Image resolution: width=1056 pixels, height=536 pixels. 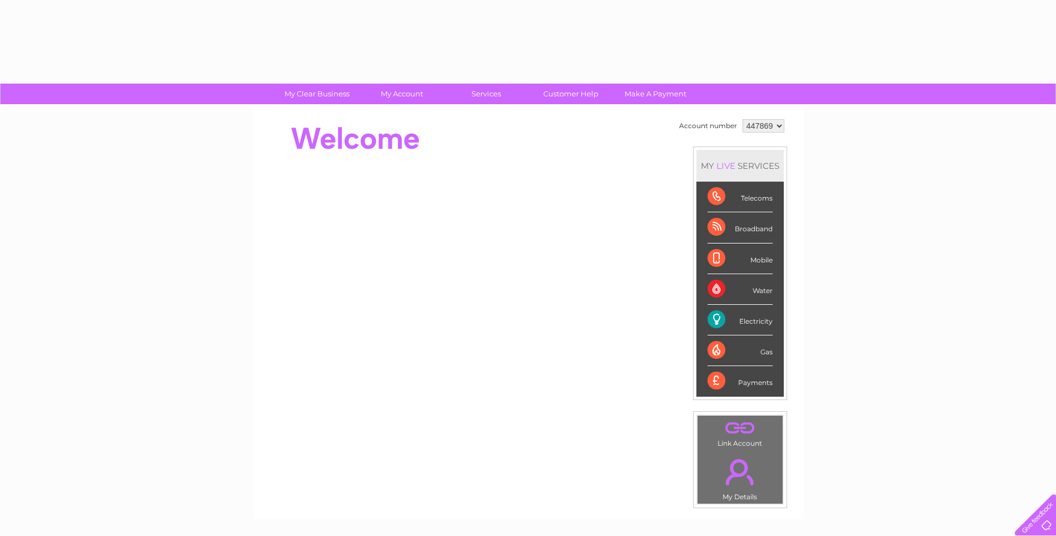 What do you see at coordinates (726, 165) in the screenshot?
I see `div: LIVE` at bounding box center [726, 165].